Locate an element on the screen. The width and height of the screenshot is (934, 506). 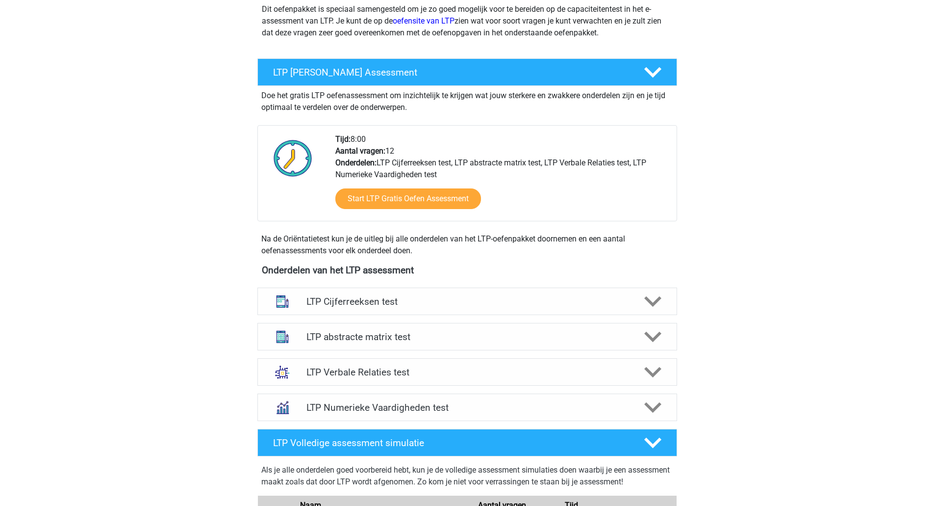
a: numeriek redeneren LTP Numerieke Vaardigheden test is located at coordinates (467, 407).